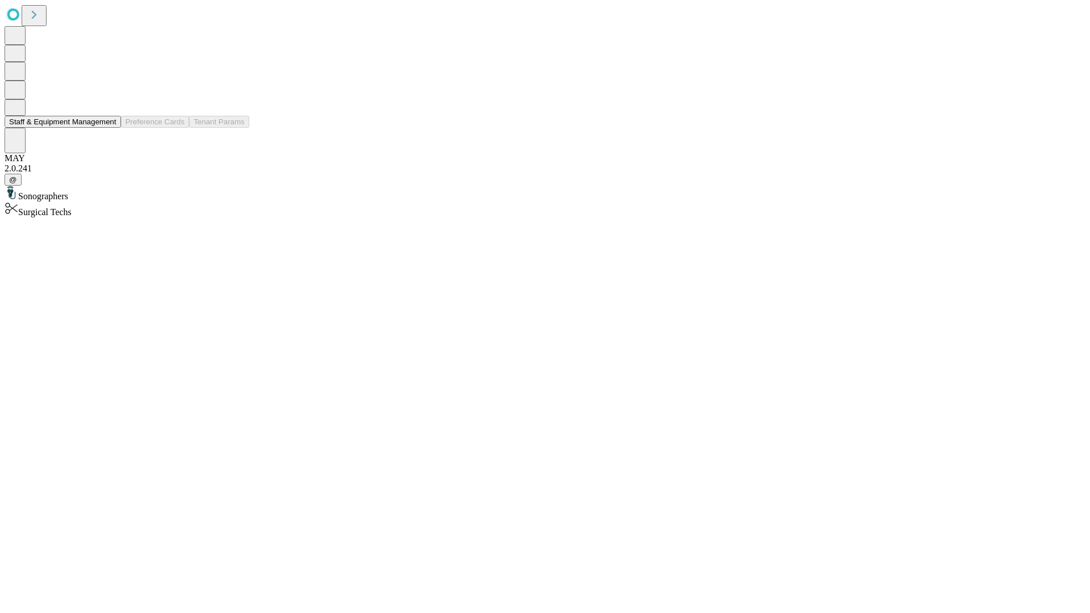  I want to click on div: MAY, so click(545, 158).